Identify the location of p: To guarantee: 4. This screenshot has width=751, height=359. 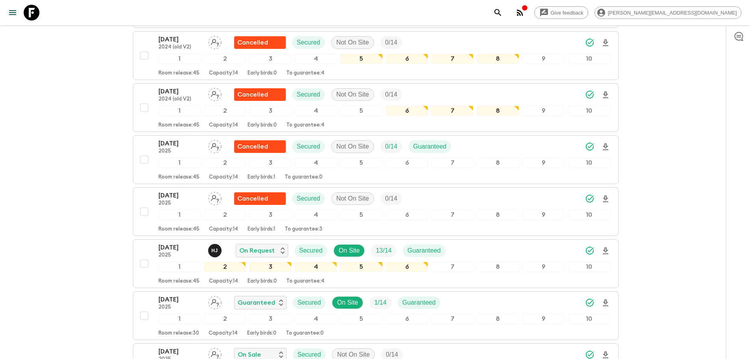
(305, 281).